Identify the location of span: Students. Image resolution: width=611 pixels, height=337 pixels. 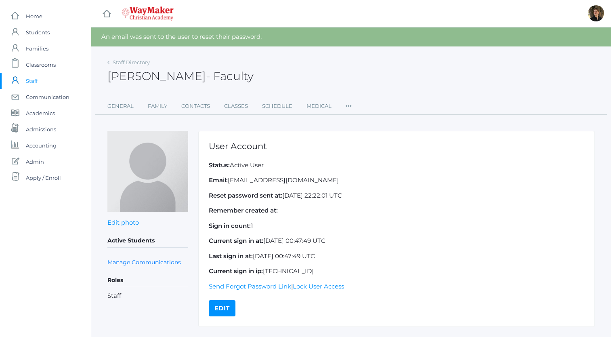
(38, 32).